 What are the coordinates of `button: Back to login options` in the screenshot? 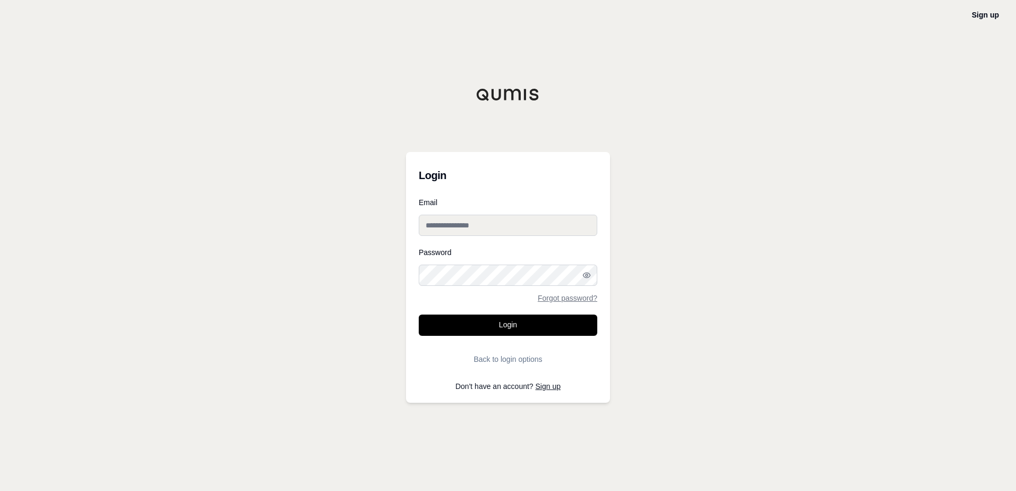 It's located at (508, 359).